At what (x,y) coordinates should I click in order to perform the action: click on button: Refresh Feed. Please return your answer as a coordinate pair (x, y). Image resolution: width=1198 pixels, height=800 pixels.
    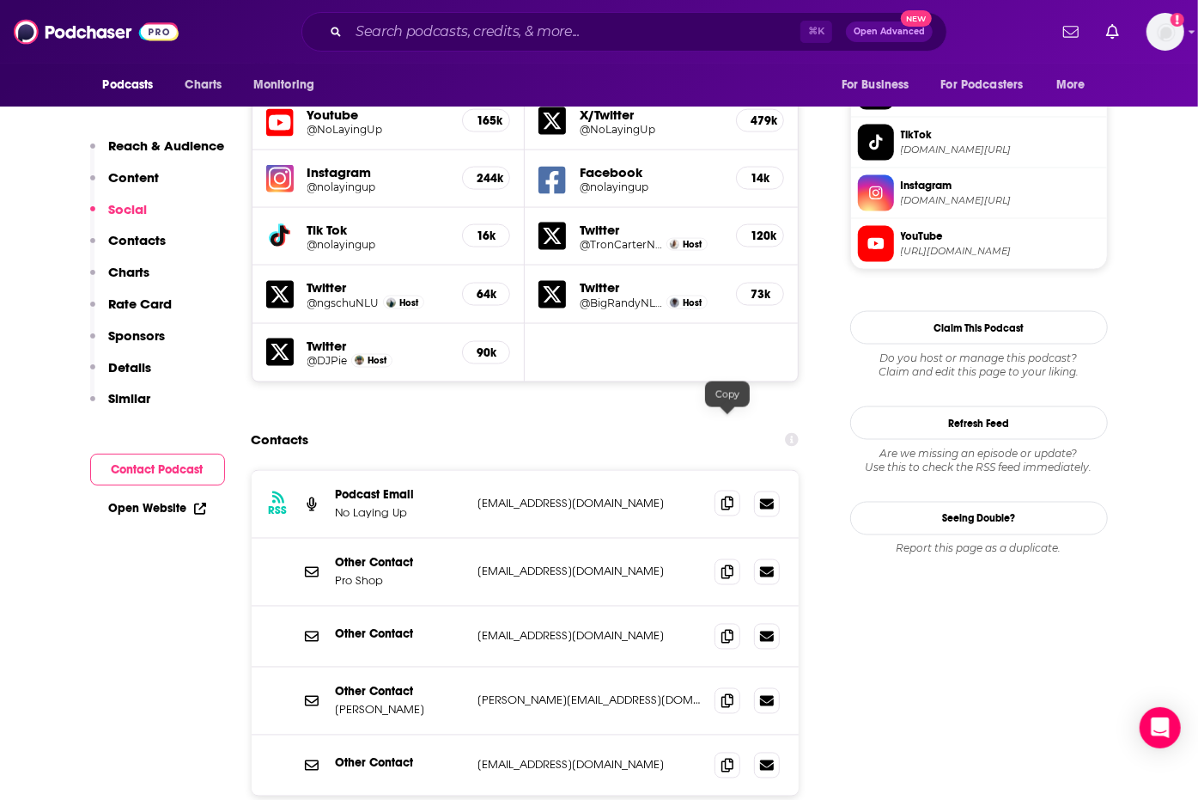
    Looking at the image, I should click on (979, 423).